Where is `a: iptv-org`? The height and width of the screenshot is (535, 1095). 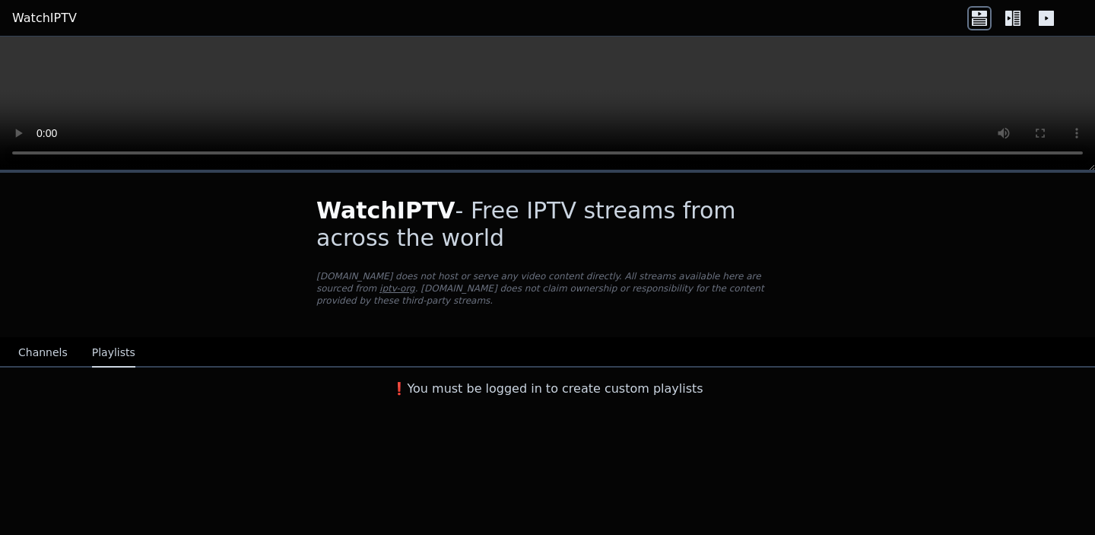
a: iptv-org is located at coordinates (397, 288).